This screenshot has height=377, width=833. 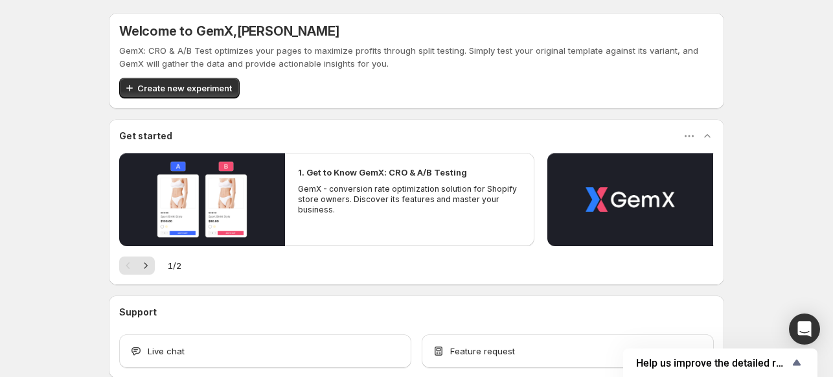 What do you see at coordinates (174, 266) in the screenshot?
I see `span: 1 / 2` at bounding box center [174, 266].